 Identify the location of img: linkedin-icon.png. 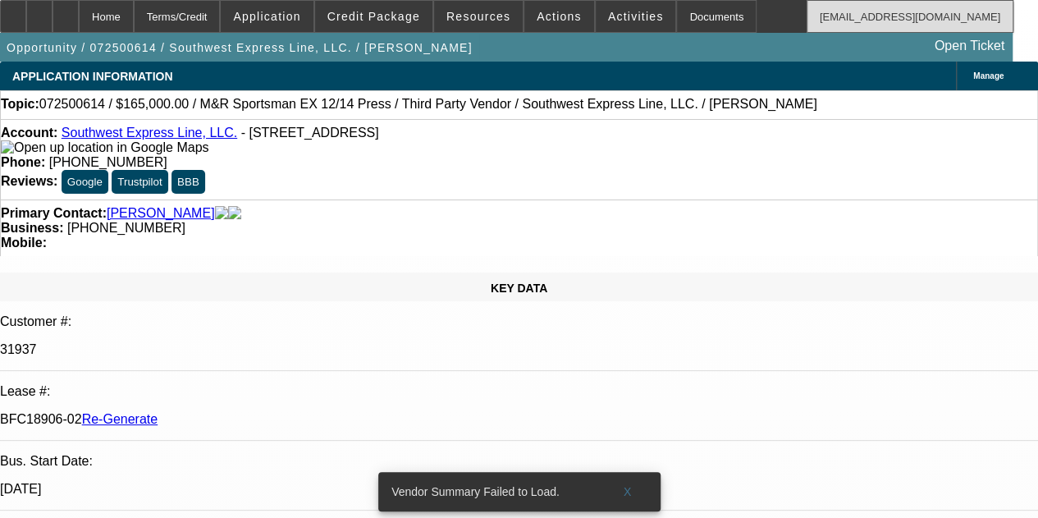
(235, 213).